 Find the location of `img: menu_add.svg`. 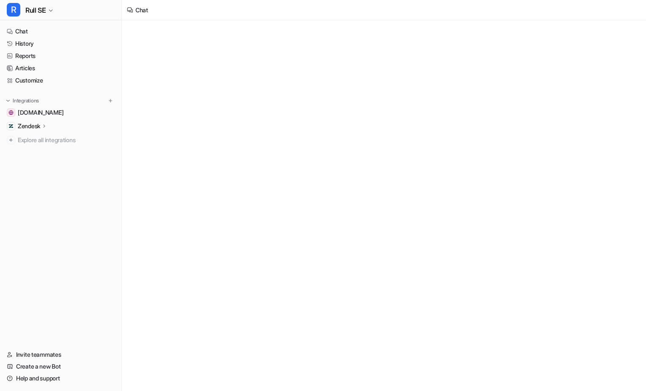

img: menu_add.svg is located at coordinates (111, 101).